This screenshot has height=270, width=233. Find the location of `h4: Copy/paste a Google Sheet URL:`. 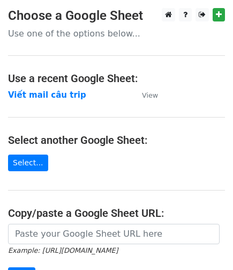

h4: Copy/paste a Google Sheet URL: is located at coordinates (116, 213).